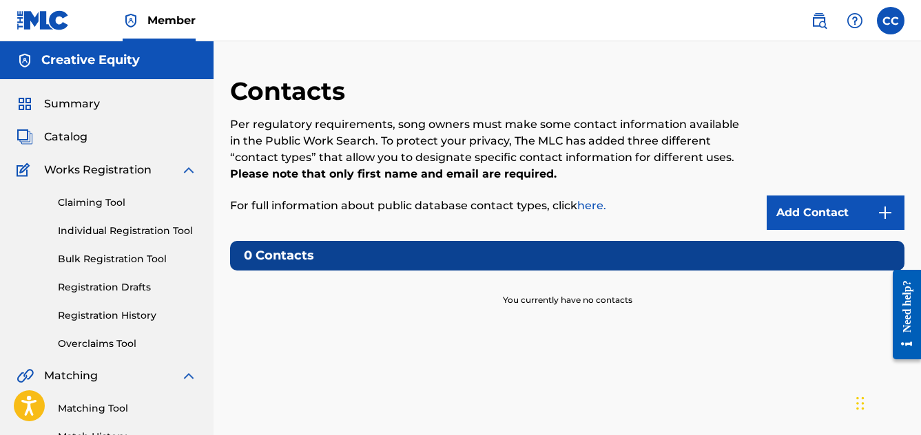 The image size is (921, 435). Describe the element at coordinates (891, 21) in the screenshot. I see `div: User Menu` at that location.